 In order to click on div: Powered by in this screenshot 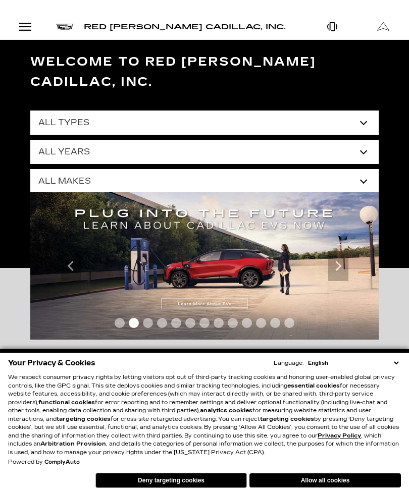, I will do `click(44, 462)`.